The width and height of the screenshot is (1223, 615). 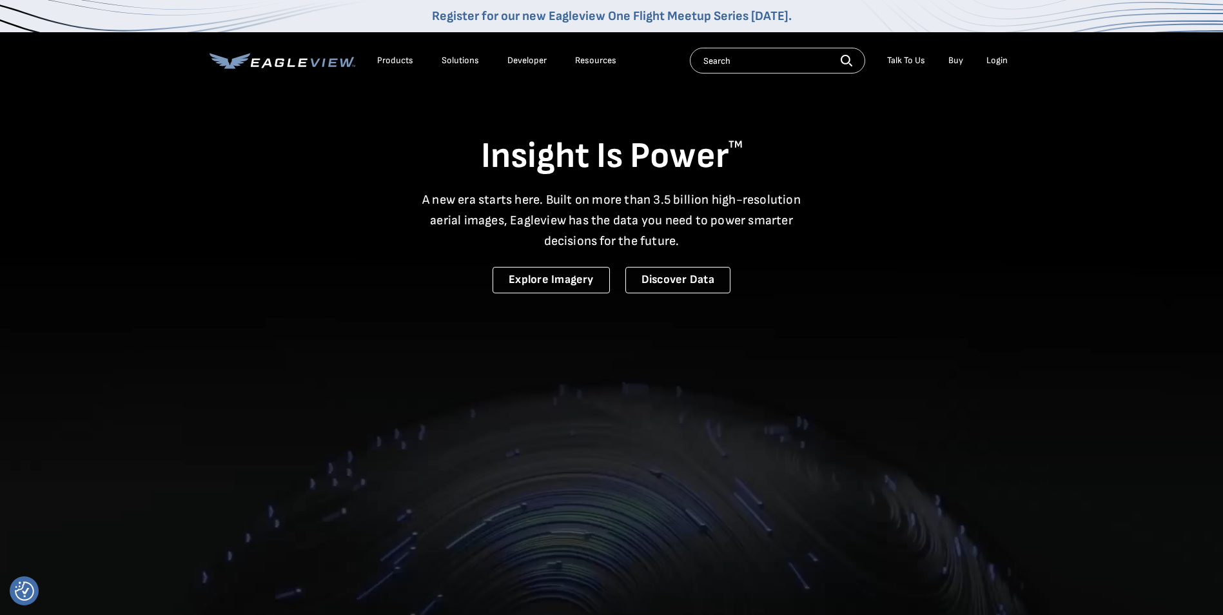 What do you see at coordinates (736, 144) in the screenshot?
I see `sup: TM` at bounding box center [736, 144].